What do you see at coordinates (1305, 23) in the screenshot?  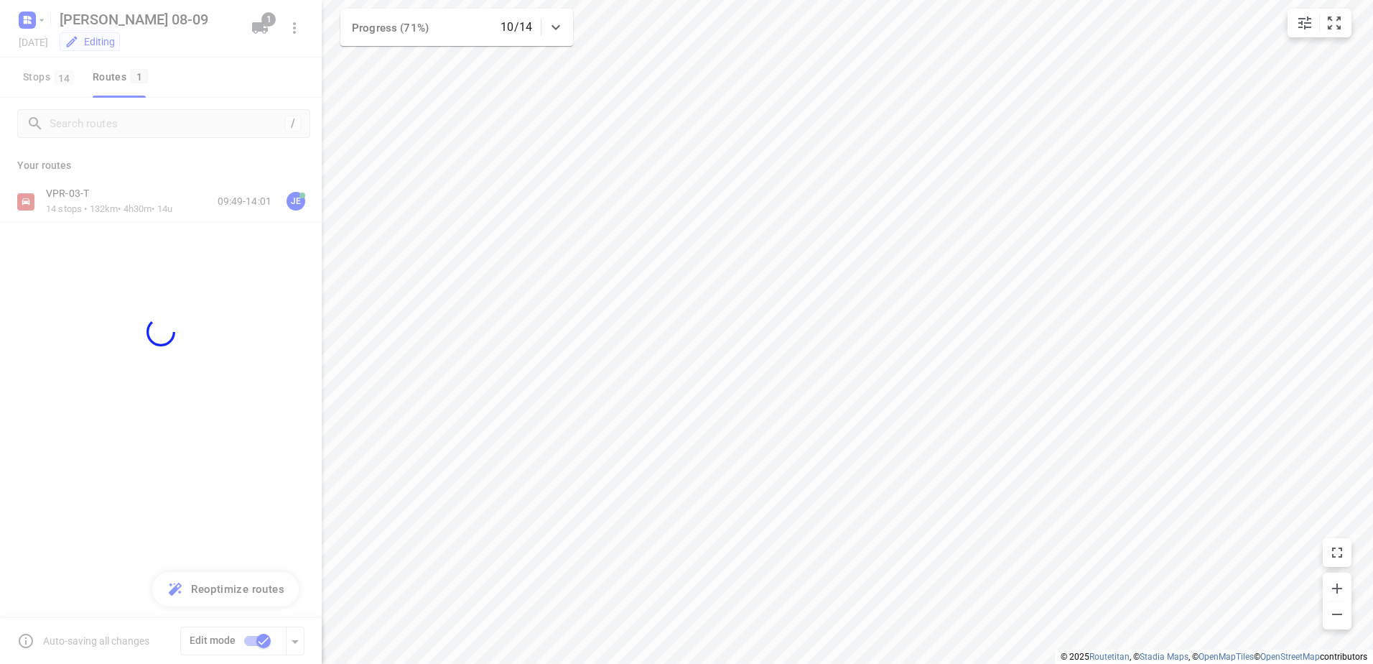 I see `button: Map settings` at bounding box center [1305, 23].